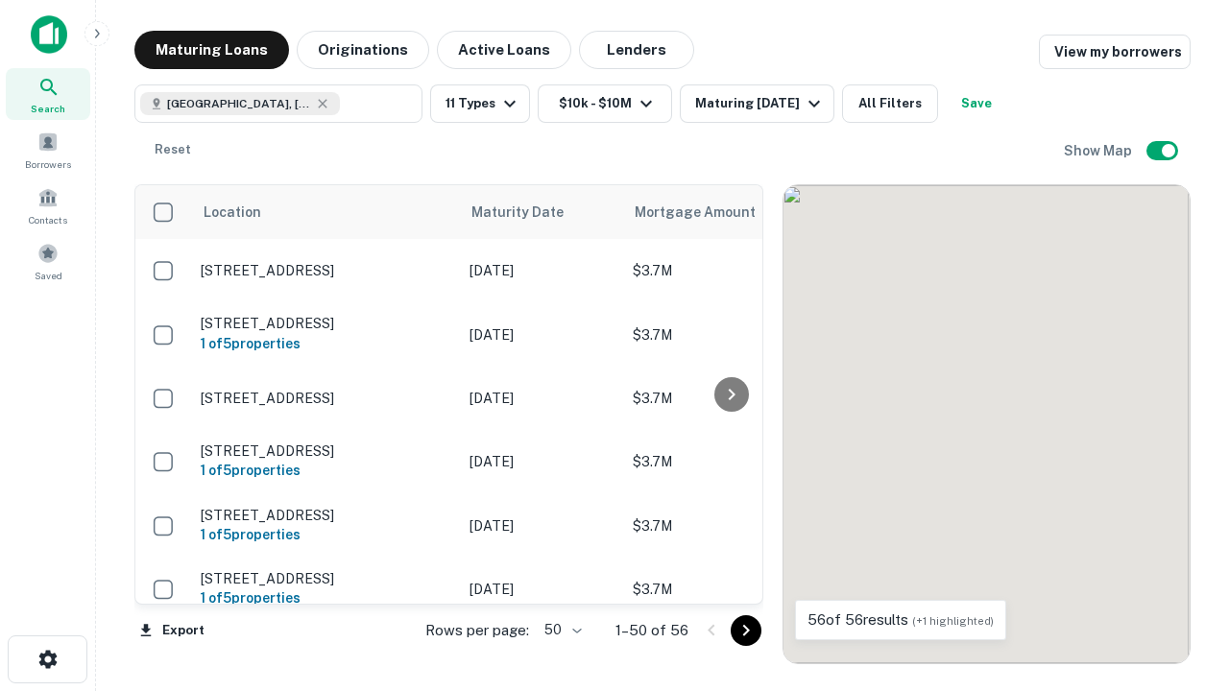  What do you see at coordinates (211, 50) in the screenshot?
I see `button: Maturing Loans` at bounding box center [211, 50].